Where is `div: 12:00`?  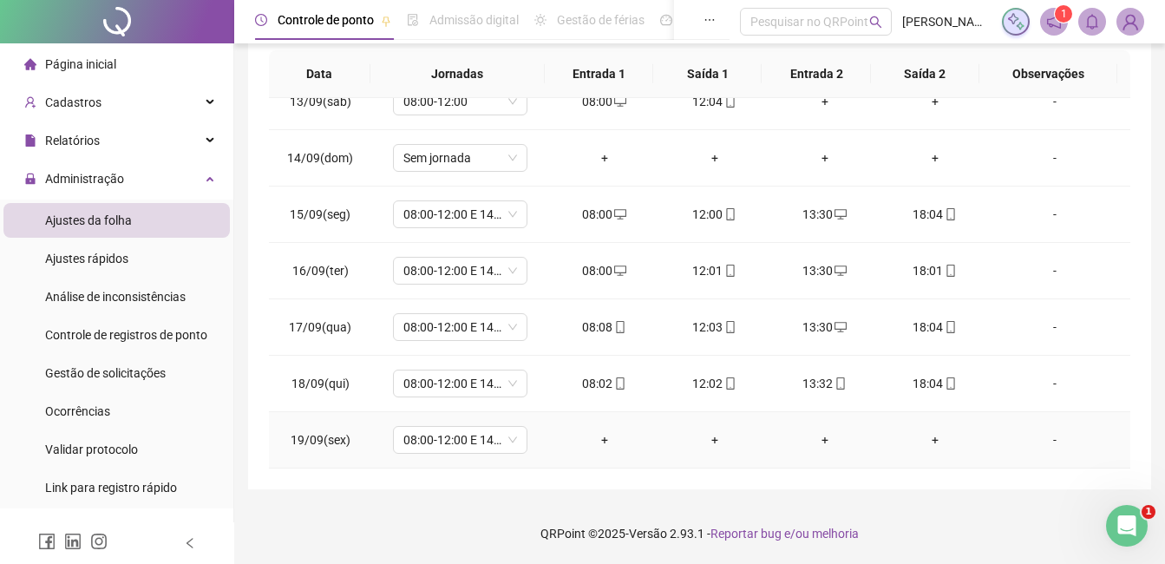
div: 12:00 is located at coordinates (714, 214).